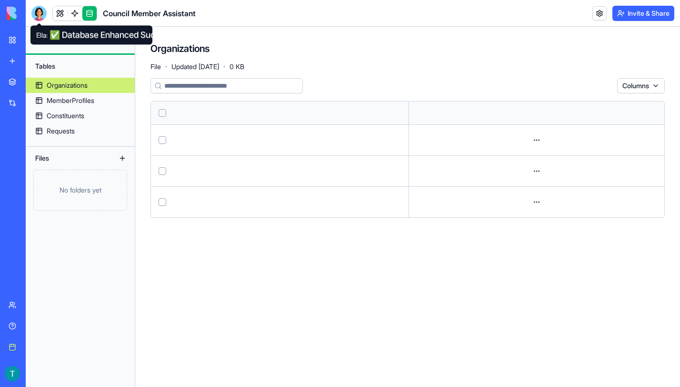 The height and width of the screenshot is (387, 680). What do you see at coordinates (61, 131) in the screenshot?
I see `div: Requests` at bounding box center [61, 131].